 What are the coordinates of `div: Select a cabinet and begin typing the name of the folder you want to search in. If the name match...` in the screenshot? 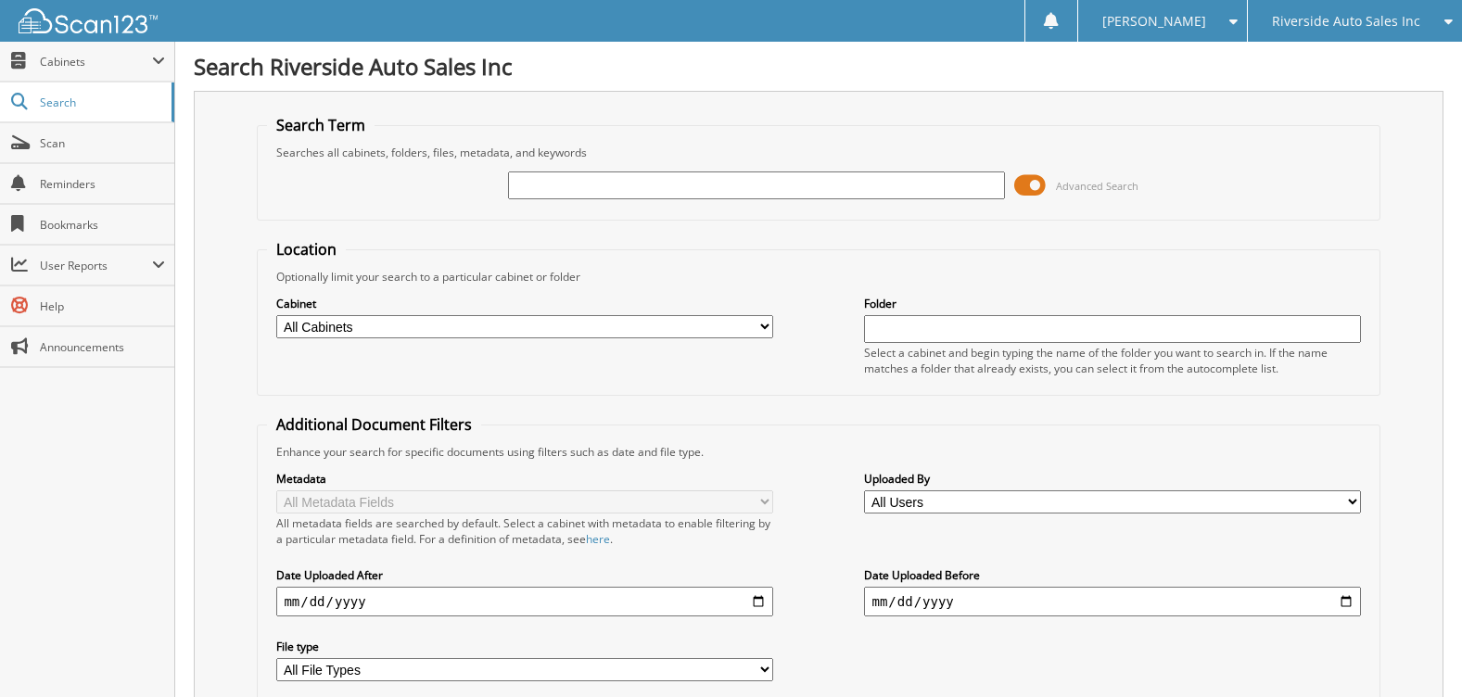 It's located at (1112, 361).